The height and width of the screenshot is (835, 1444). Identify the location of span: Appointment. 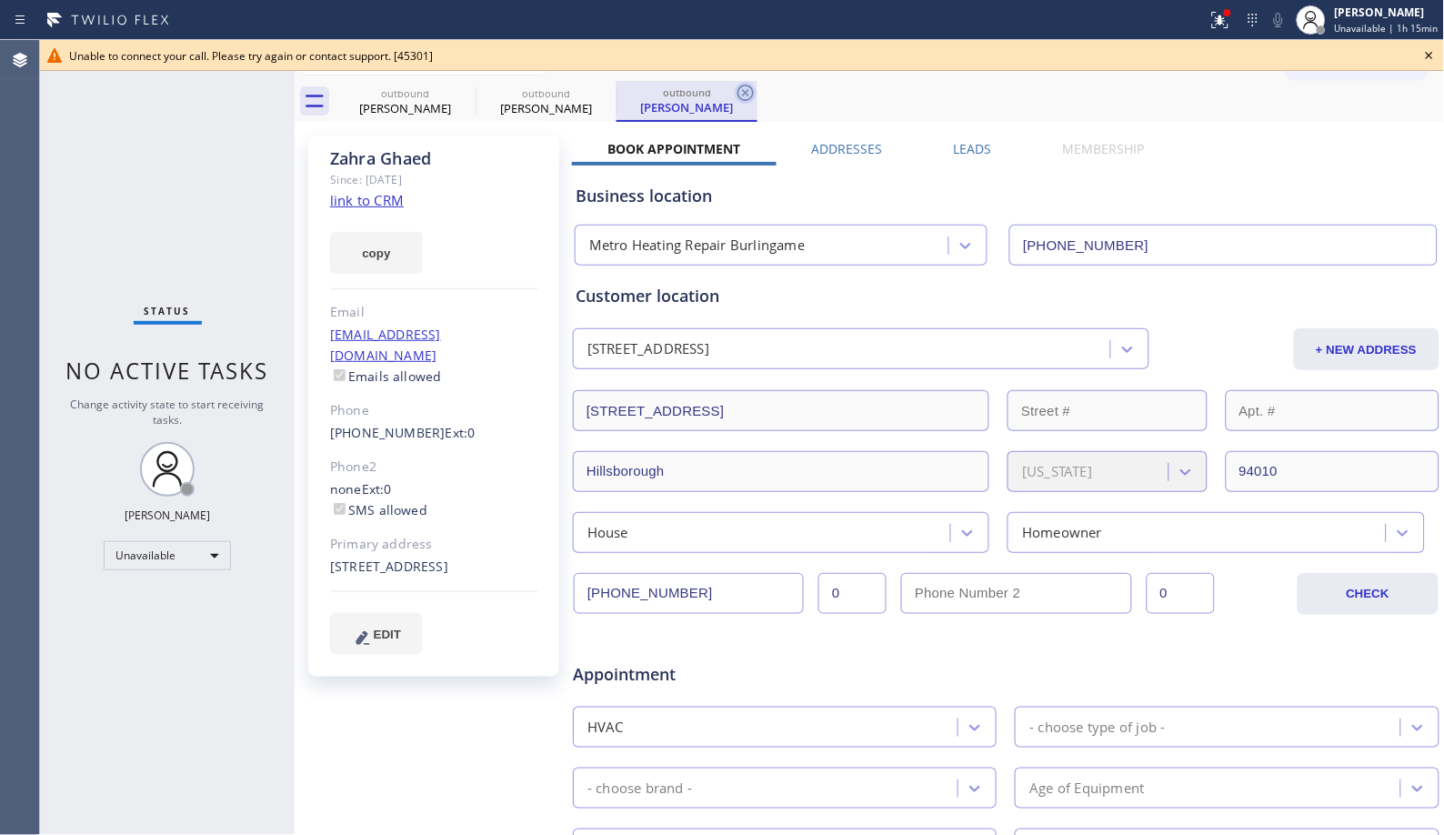
(716, 674).